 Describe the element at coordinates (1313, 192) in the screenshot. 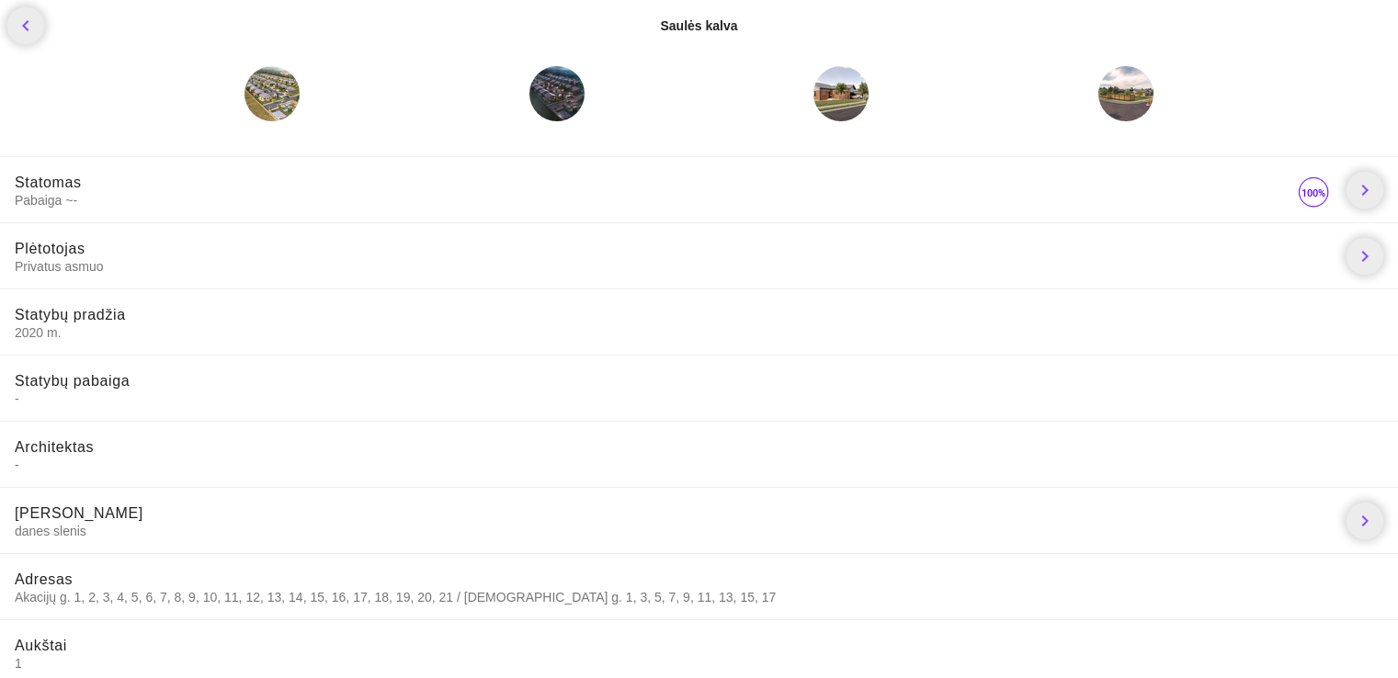

I see `img: 100` at that location.